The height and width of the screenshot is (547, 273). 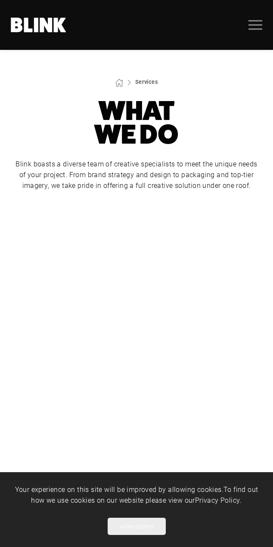 What do you see at coordinates (136, 526) in the screenshot?
I see `button: Allow cookies` at bounding box center [136, 526].